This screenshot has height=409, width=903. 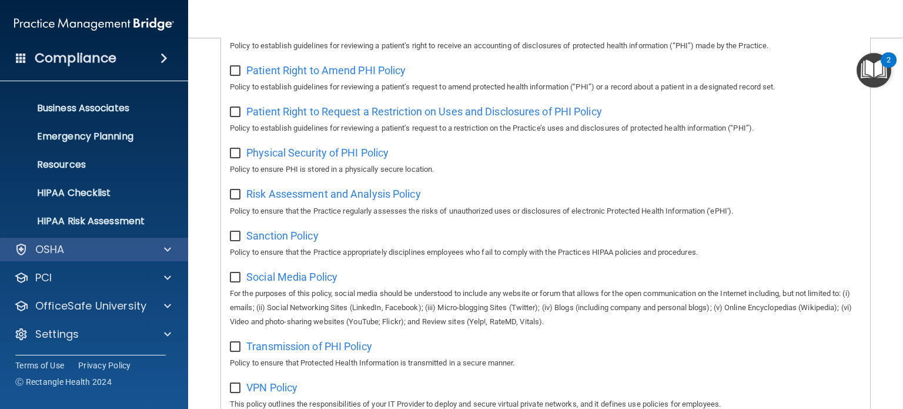 I want to click on p: Policy to establish guidelines for reviewing a patient’s right to receive an accounting of disclo..., so click(x=546, y=46).